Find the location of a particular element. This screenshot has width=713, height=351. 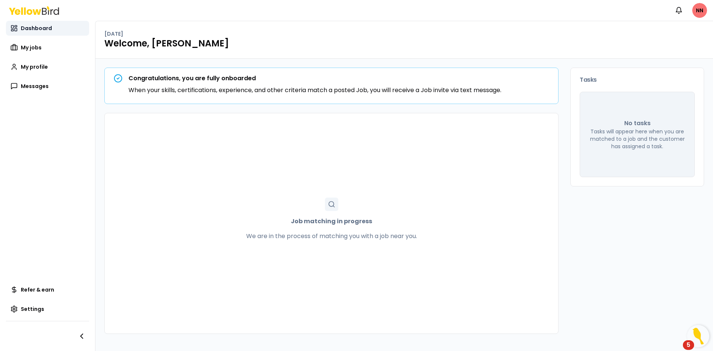

p: No tasks is located at coordinates (637, 123).